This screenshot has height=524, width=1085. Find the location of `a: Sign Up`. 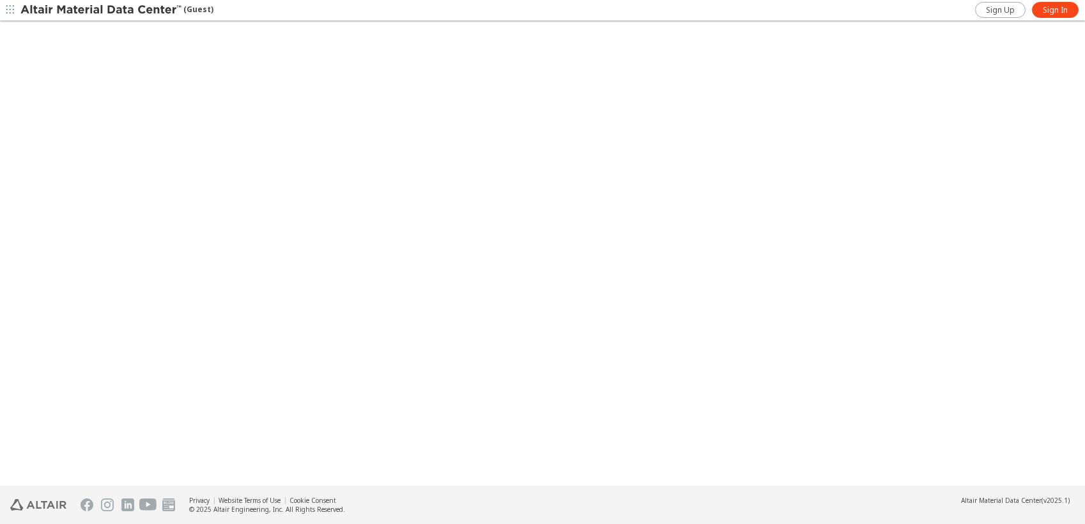

a: Sign Up is located at coordinates (1000, 10).